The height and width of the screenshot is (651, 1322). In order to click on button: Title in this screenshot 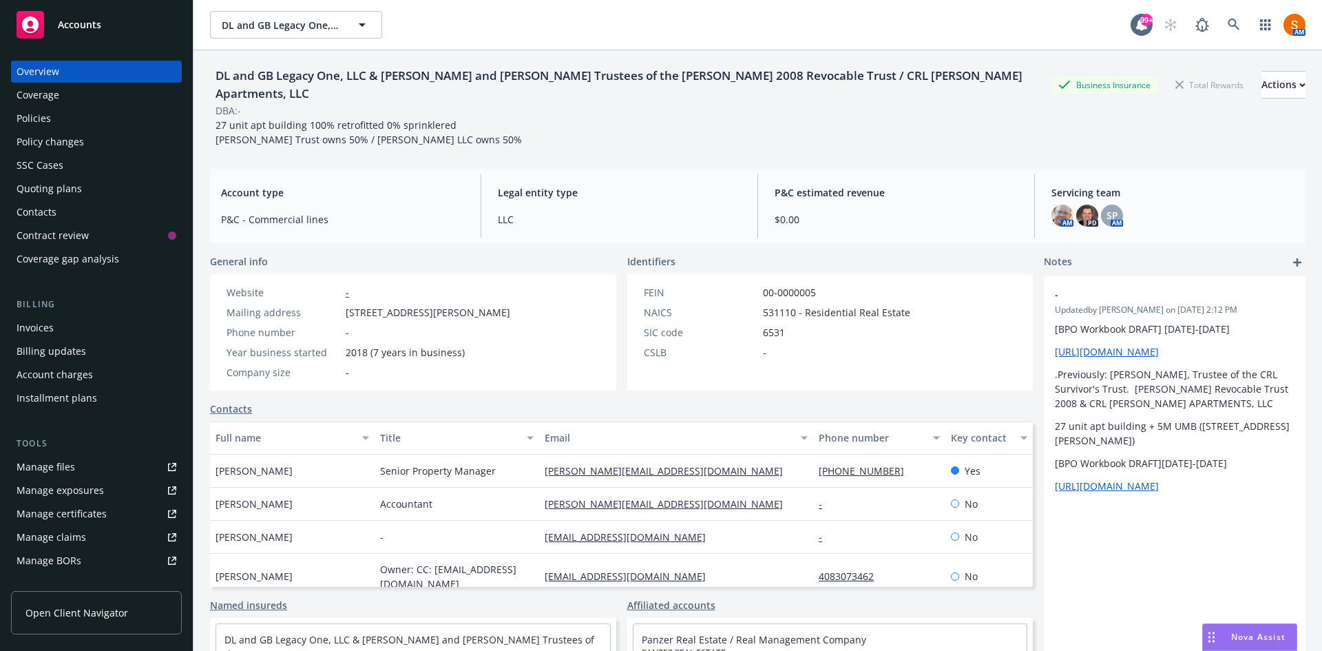, I will do `click(457, 438)`.